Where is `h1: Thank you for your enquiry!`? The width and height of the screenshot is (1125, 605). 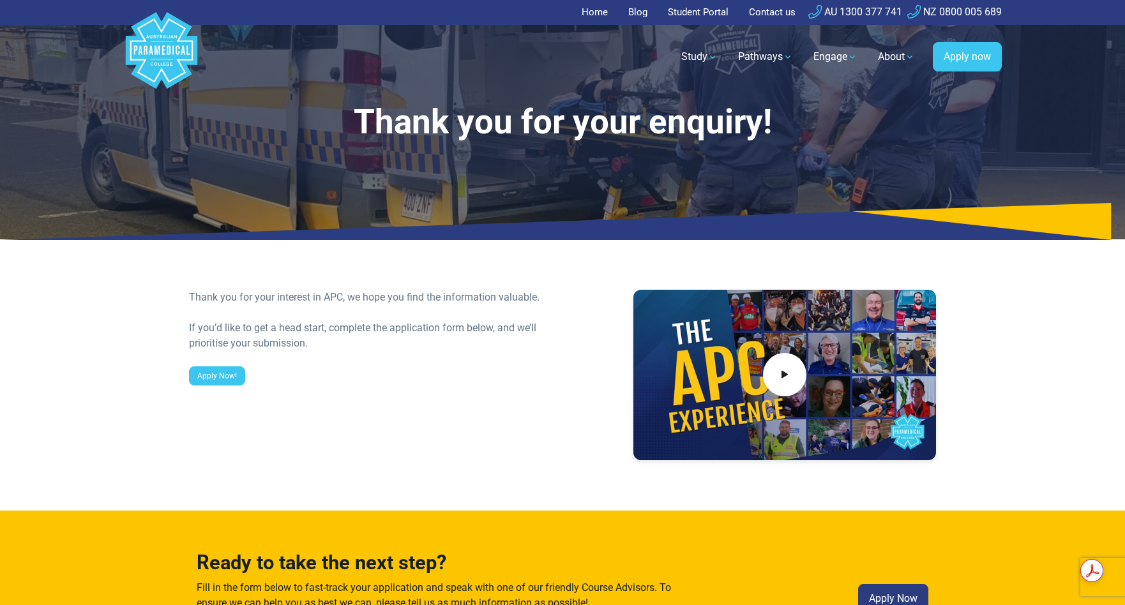
h1: Thank you for your enquiry! is located at coordinates (563, 122).